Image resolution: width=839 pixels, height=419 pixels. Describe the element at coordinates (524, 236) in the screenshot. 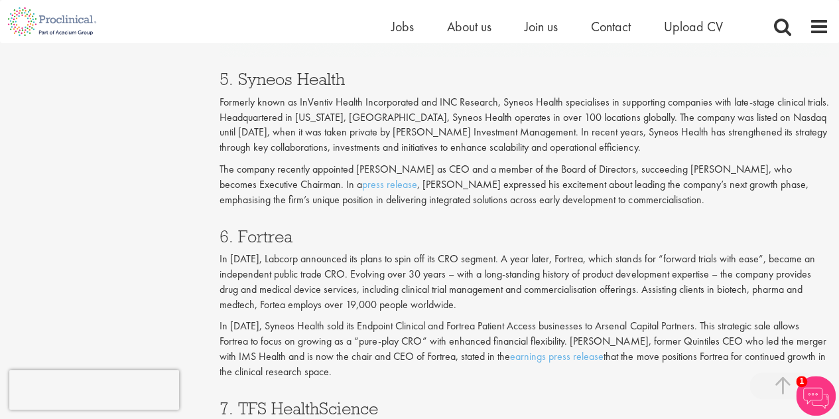

I see `h3: 6. Fortrea` at that location.